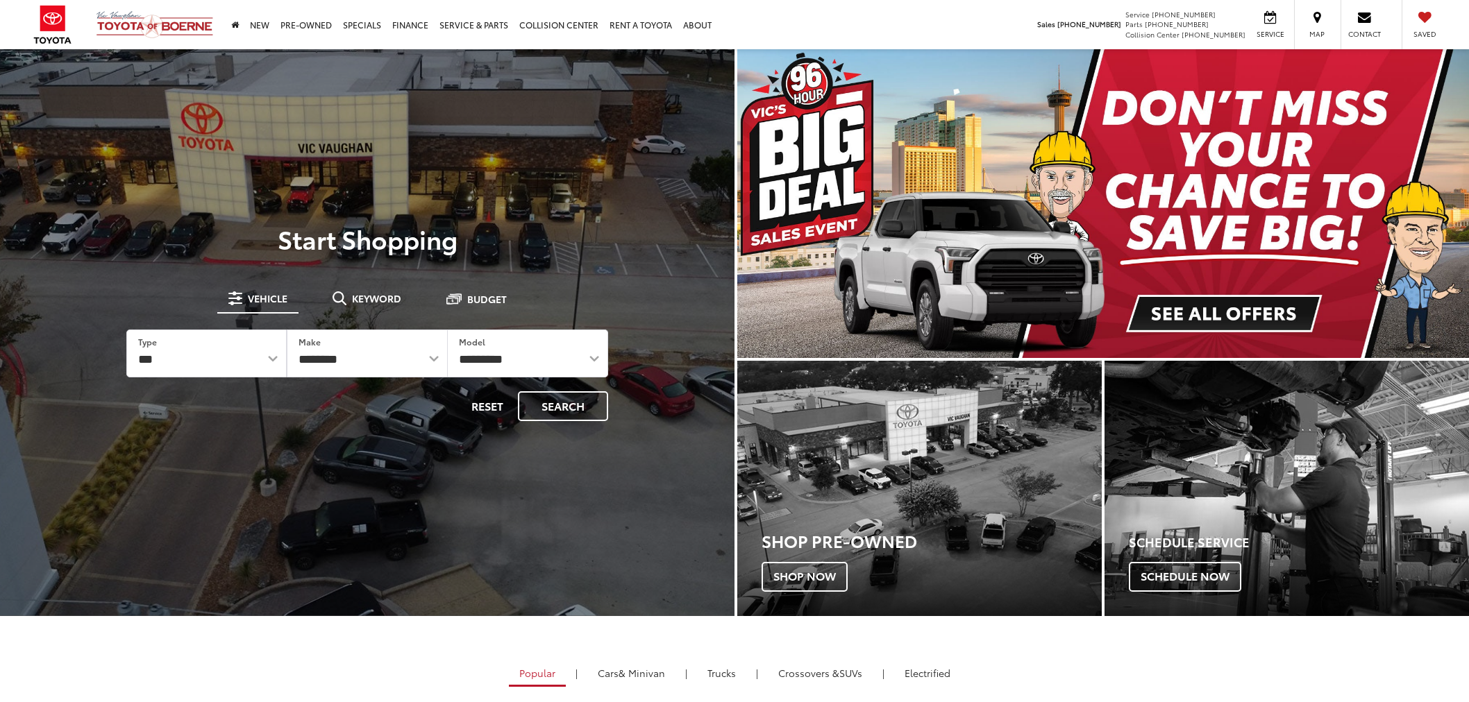 The image size is (1469, 702). I want to click on h3: Shop Pre-Owned, so click(931, 541).